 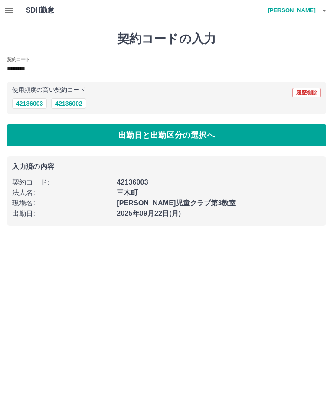 I want to click on p: 使用頻度の高い契約コード, so click(x=49, y=90).